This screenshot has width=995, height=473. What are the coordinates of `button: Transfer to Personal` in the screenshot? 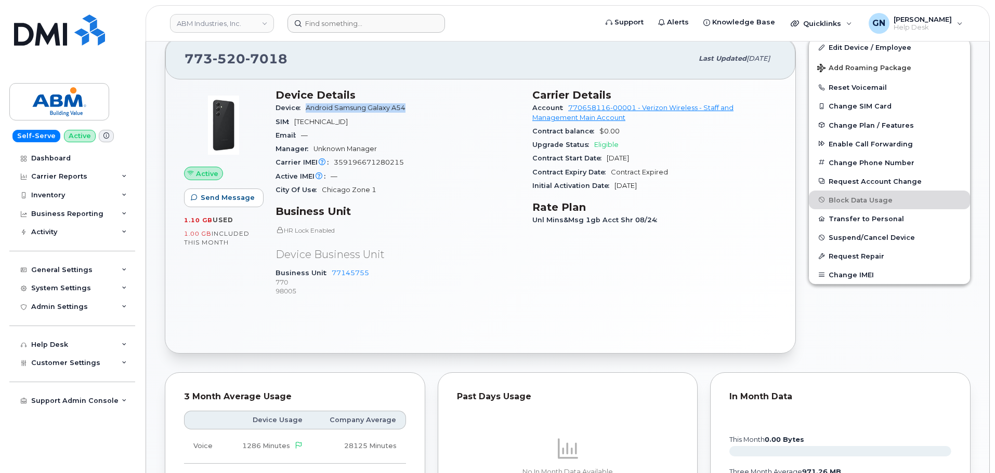 It's located at (889, 219).